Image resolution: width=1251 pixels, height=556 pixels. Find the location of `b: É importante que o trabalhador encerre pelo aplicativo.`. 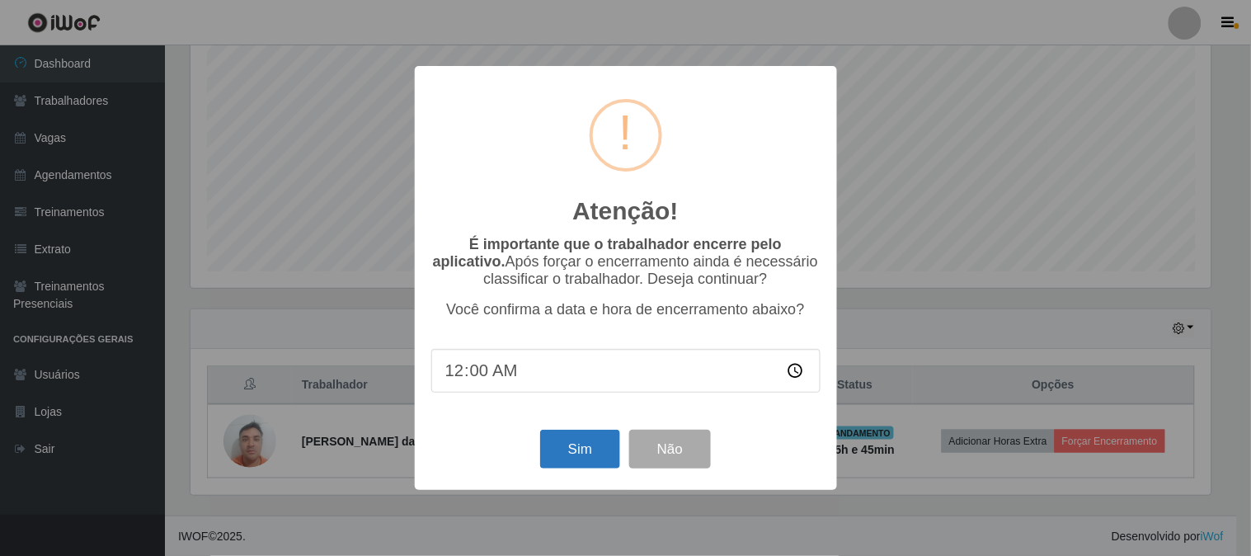

b: É importante que o trabalhador encerre pelo aplicativo. is located at coordinates (607, 252).